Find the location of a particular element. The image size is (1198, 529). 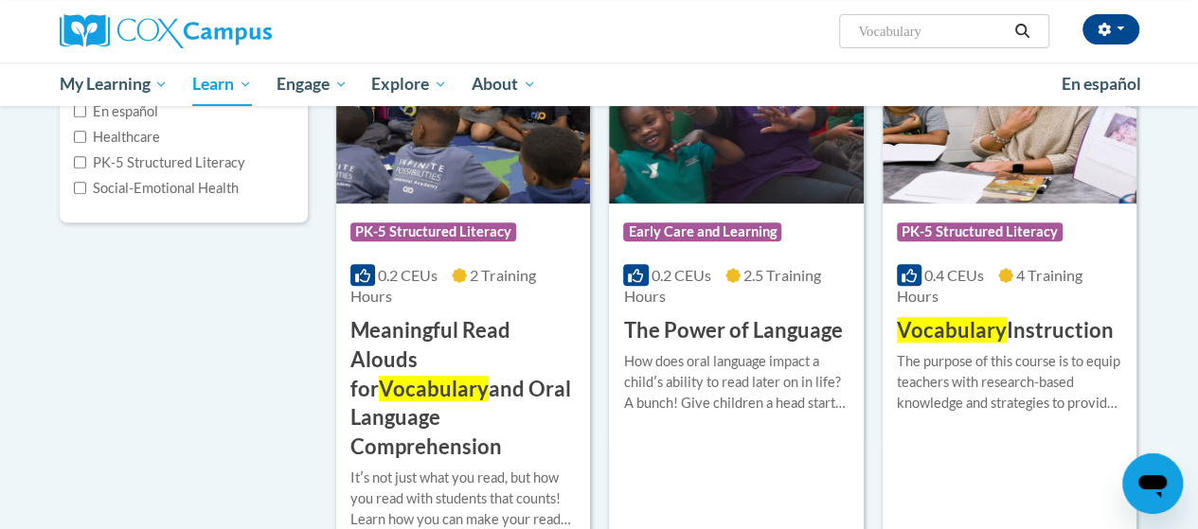

span: 2.5 Training Hours is located at coordinates (721, 285).